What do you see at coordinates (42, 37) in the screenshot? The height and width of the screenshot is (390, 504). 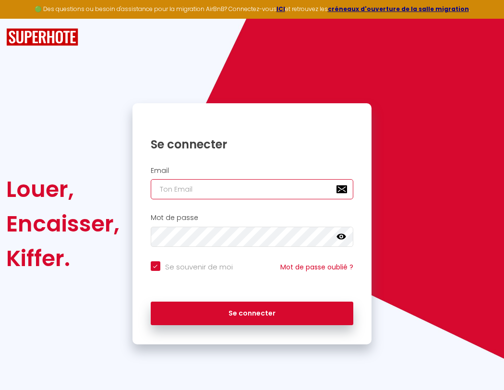 I see `img: SuperHote logo` at bounding box center [42, 37].